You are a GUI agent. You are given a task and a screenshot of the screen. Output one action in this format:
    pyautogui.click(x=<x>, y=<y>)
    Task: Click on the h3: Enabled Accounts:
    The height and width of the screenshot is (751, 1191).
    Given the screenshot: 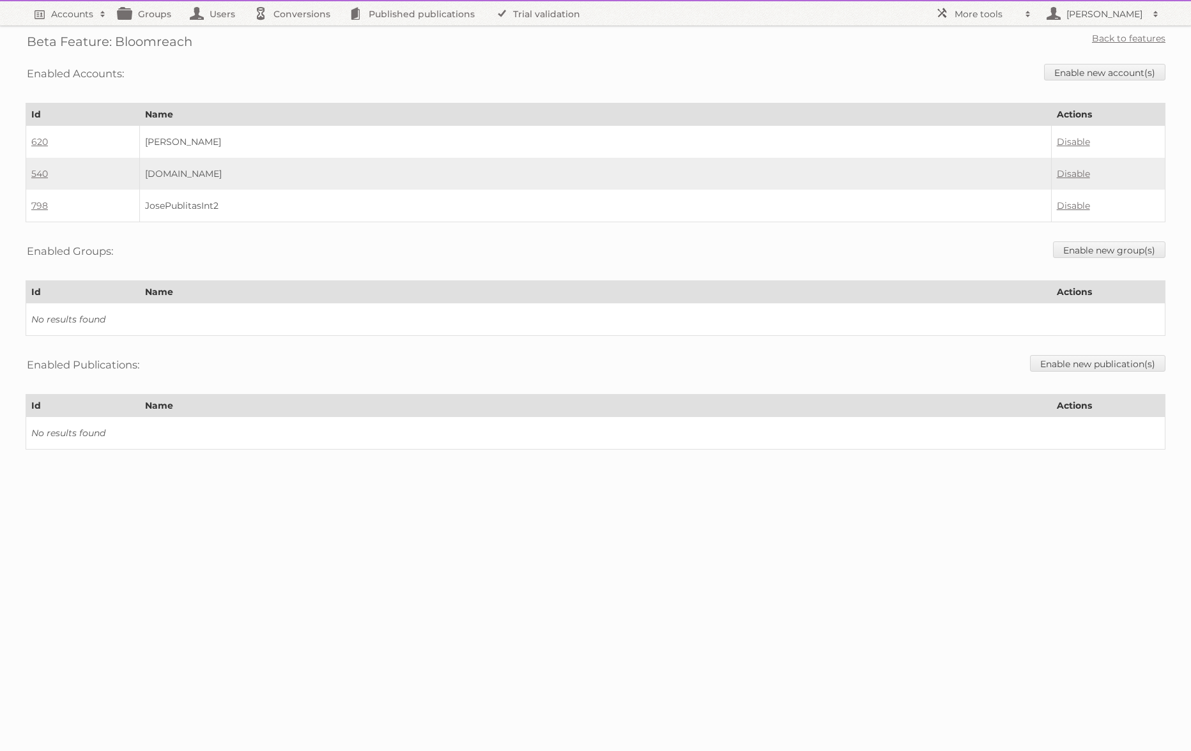 What is the action you would take?
    pyautogui.click(x=75, y=73)
    